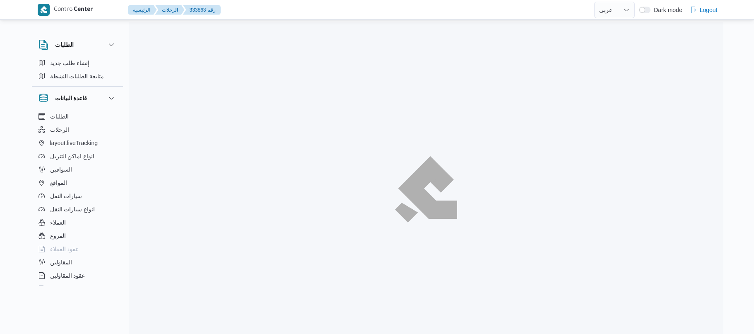 The width and height of the screenshot is (754, 334). I want to click on button: سيارات النقل, so click(77, 196).